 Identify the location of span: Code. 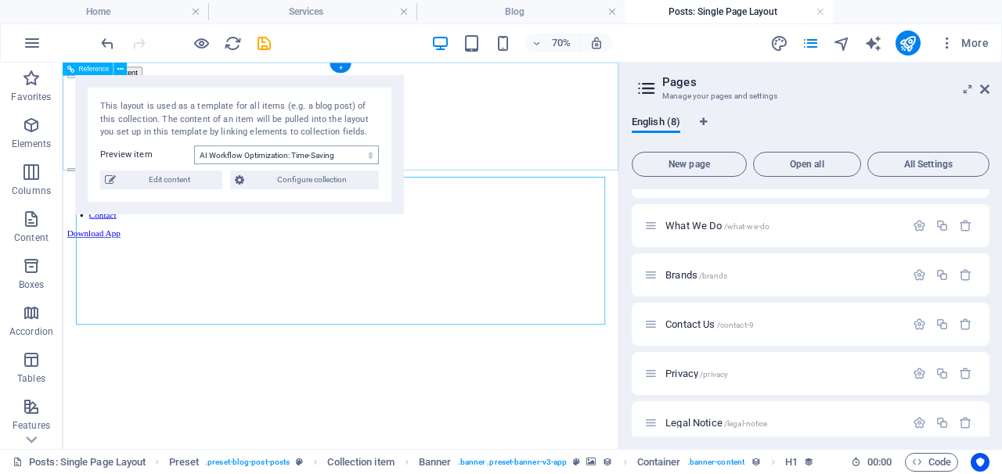
(932, 463).